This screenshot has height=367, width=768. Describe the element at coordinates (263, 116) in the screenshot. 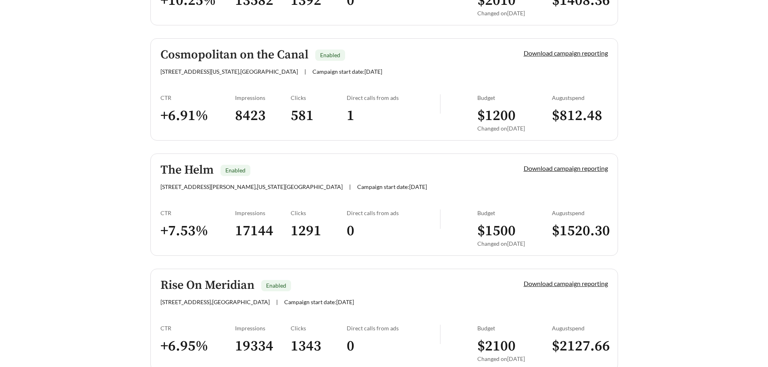

I see `h3: 8423` at that location.